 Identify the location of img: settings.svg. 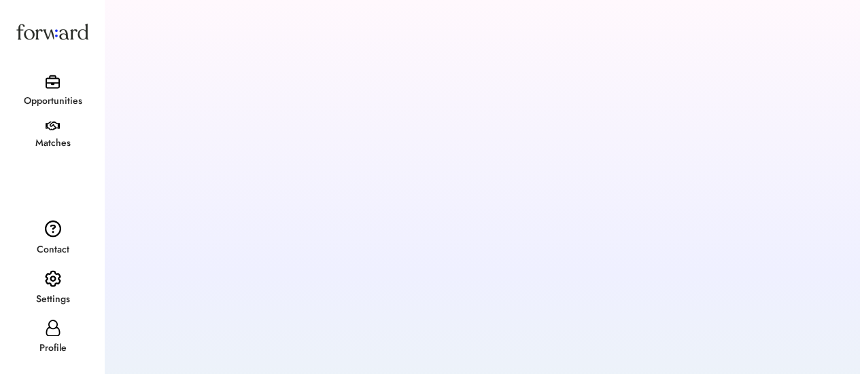
(53, 279).